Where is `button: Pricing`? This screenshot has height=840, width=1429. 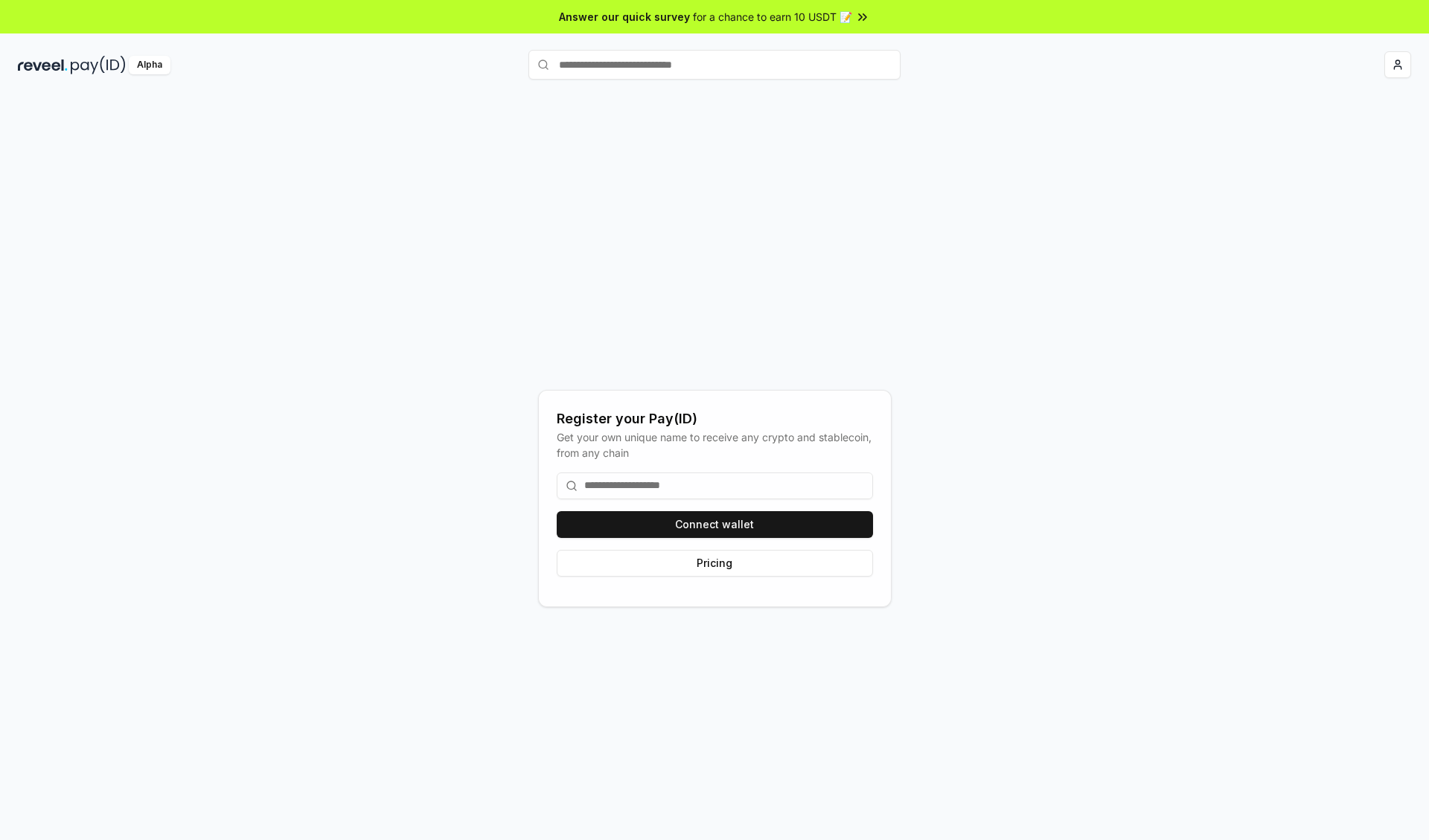
button: Pricing is located at coordinates (714, 564).